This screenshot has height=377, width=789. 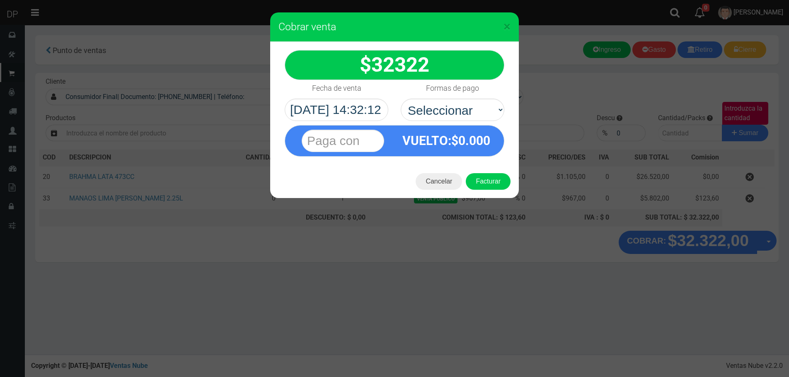 What do you see at coordinates (343, 141) in the screenshot?
I see `input: Paga con` at bounding box center [343, 141].